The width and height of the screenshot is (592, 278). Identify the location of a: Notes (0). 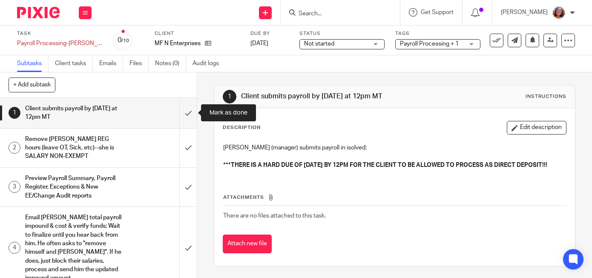
(170, 64).